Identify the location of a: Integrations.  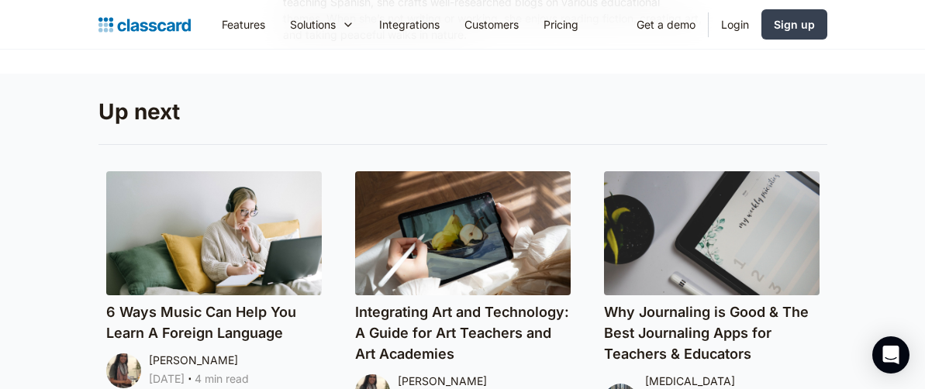
(409, 24).